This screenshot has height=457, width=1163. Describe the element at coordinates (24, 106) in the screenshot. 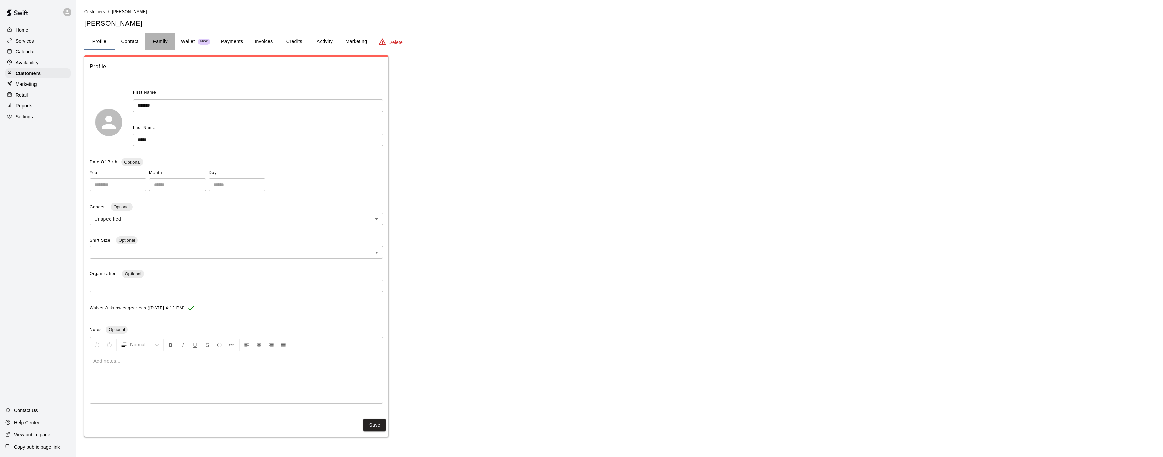

I see `p: Reports` at that location.